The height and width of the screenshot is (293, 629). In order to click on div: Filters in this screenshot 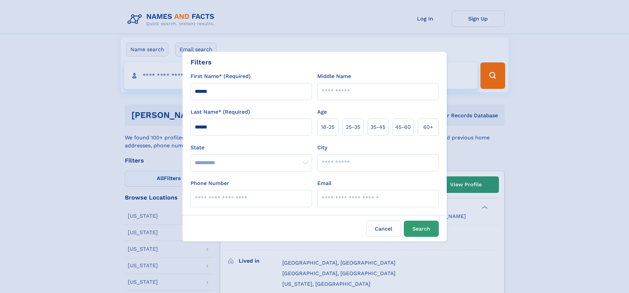, I will do `click(201, 62)`.